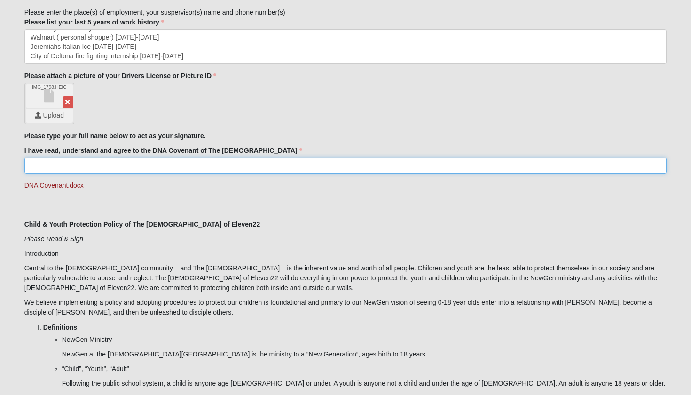  I want to click on a: IMG_1798.HEIC, so click(49, 96).